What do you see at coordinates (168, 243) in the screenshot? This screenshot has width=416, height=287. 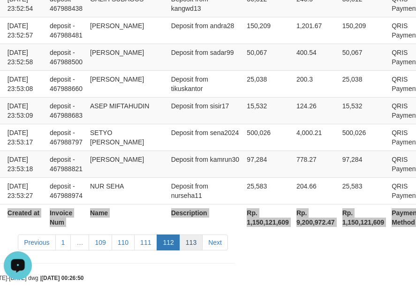 I see `a: 112` at bounding box center [168, 243].